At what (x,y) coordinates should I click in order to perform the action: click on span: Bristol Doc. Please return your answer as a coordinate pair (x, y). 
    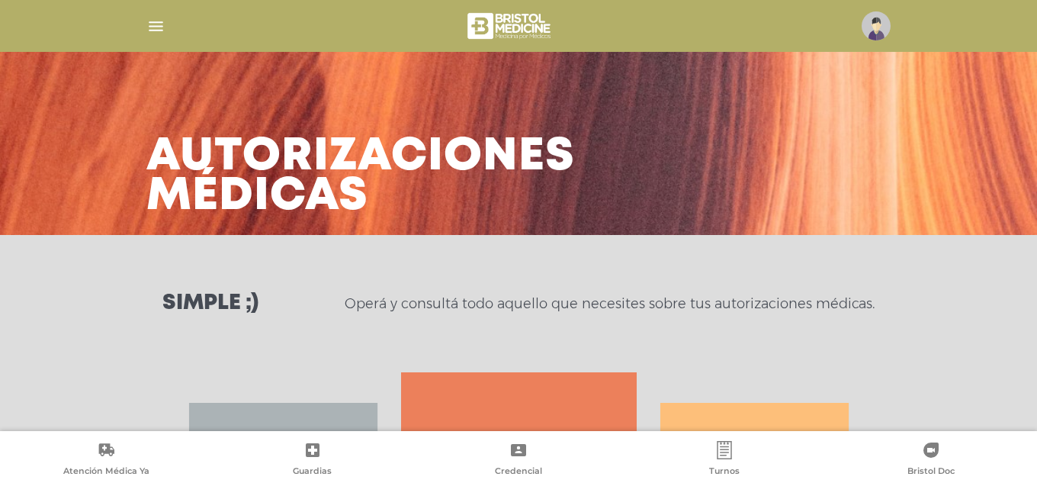
    Looking at the image, I should click on (931, 472).